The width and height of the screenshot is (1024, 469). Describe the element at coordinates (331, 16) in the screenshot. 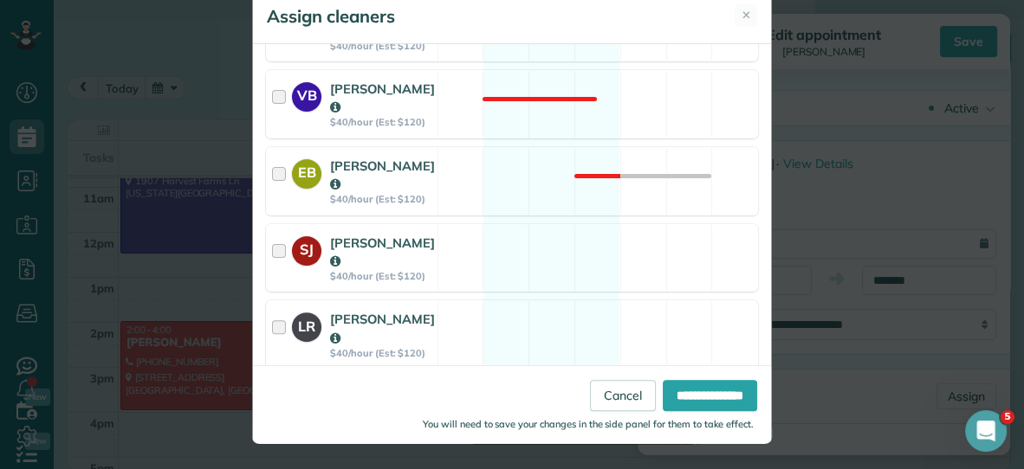

I see `h5: Assign cleaners` at that location.